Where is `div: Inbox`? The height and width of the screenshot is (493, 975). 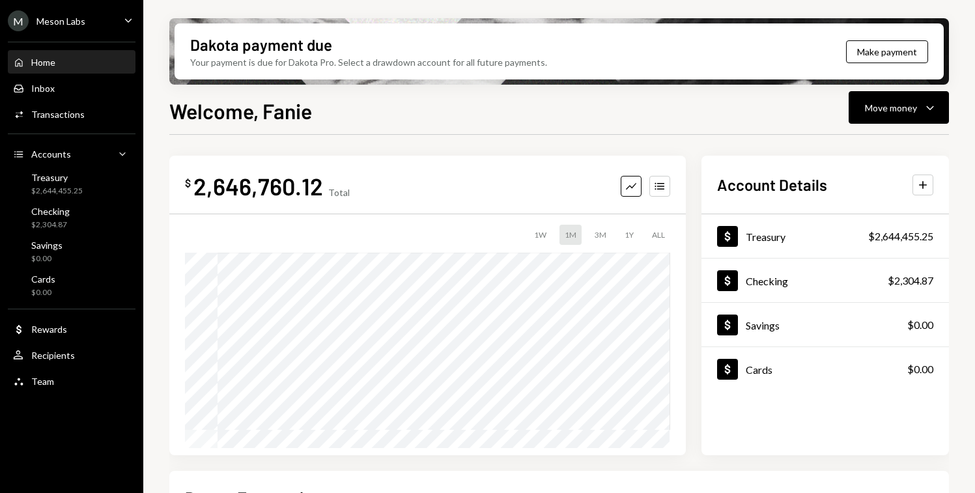 div: Inbox is located at coordinates (43, 88).